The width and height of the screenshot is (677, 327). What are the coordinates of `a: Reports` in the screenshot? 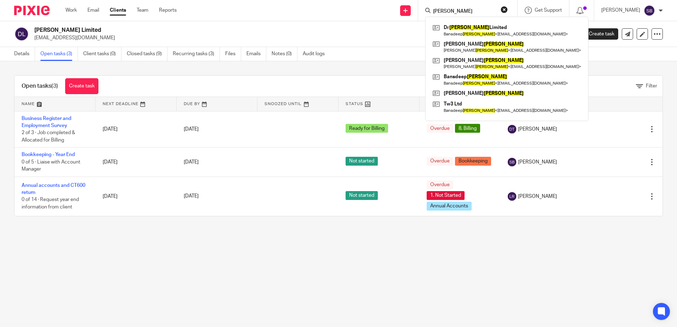 It's located at (168, 10).